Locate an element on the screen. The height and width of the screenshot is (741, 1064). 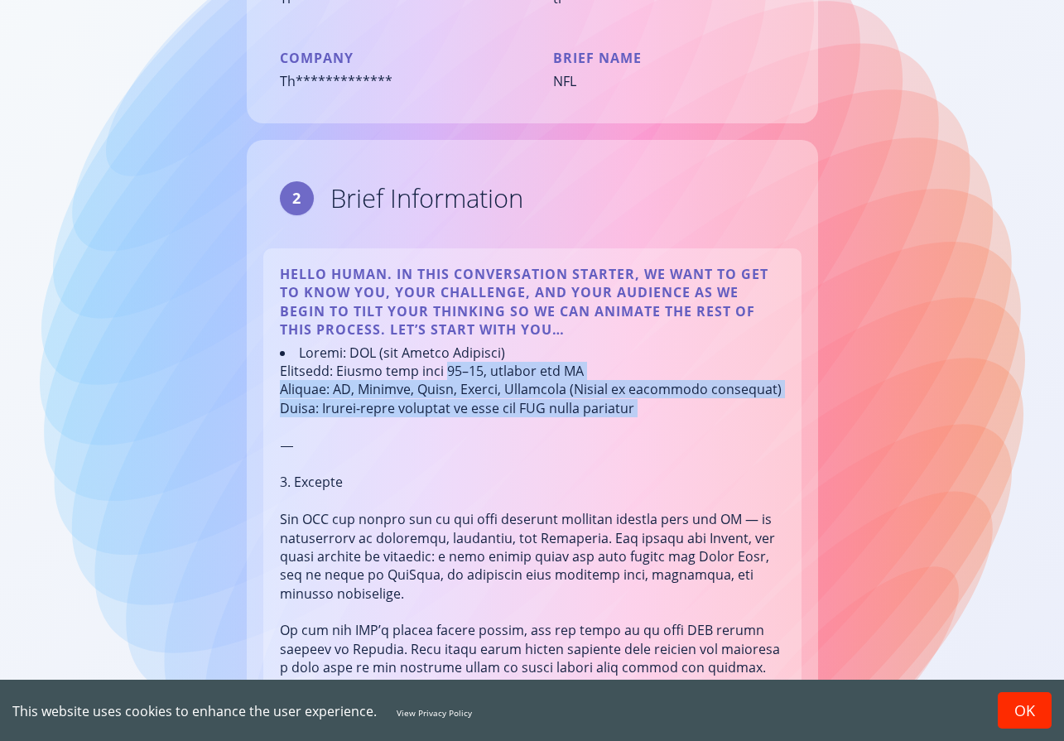
div: Brief Information is located at coordinates (426, 198).